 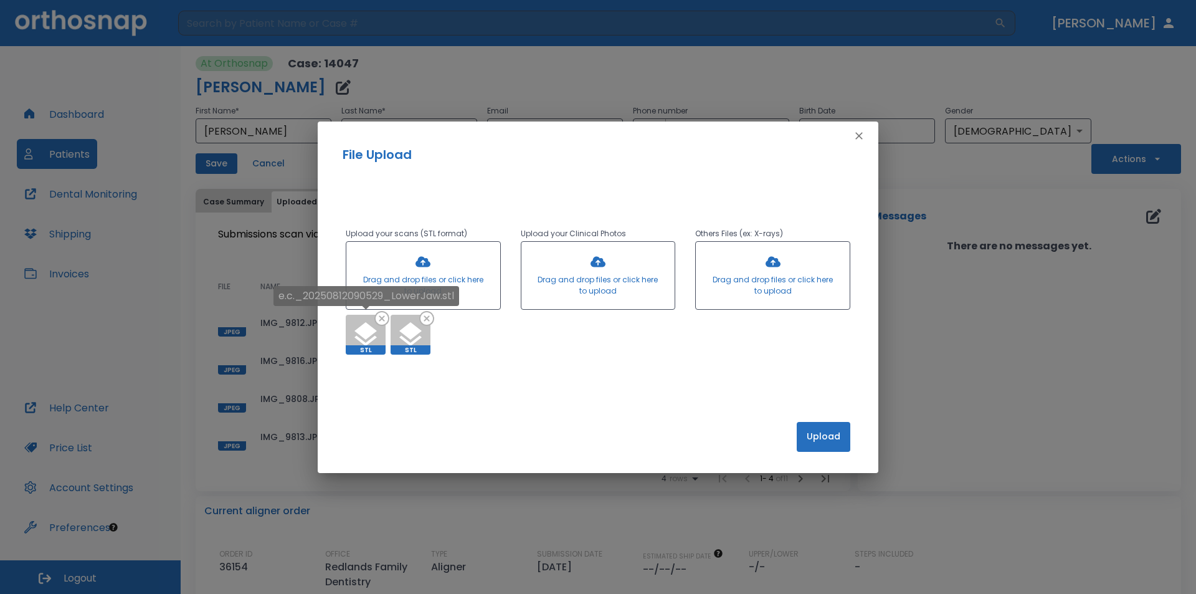 I want to click on button: Upload, so click(x=824, y=437).